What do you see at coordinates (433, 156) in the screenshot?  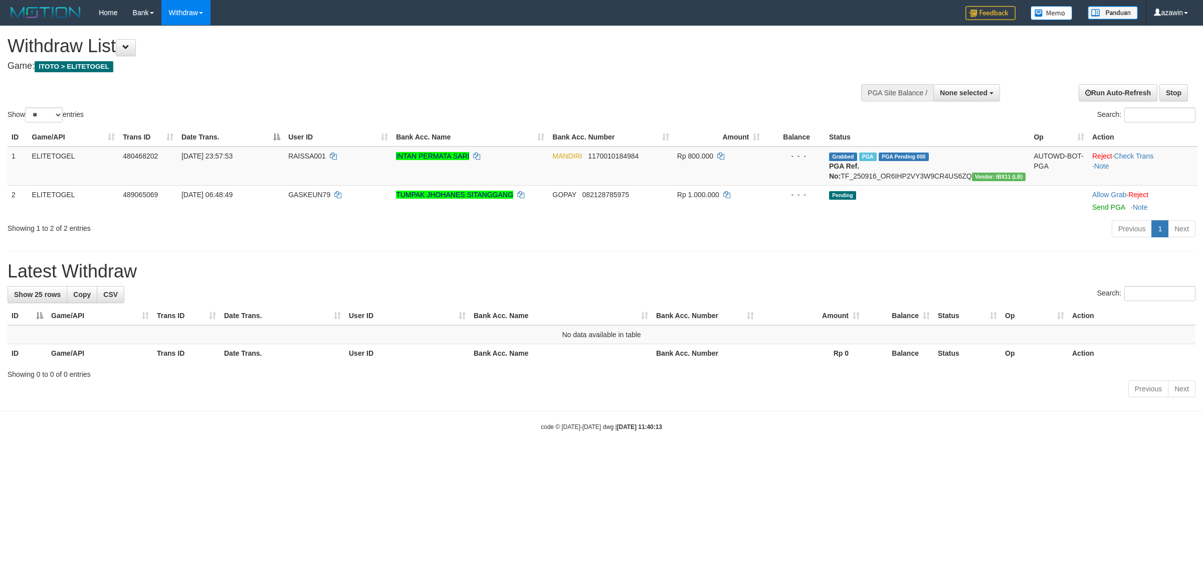 I see `a: INTAN PERMATA SARI` at bounding box center [433, 156].